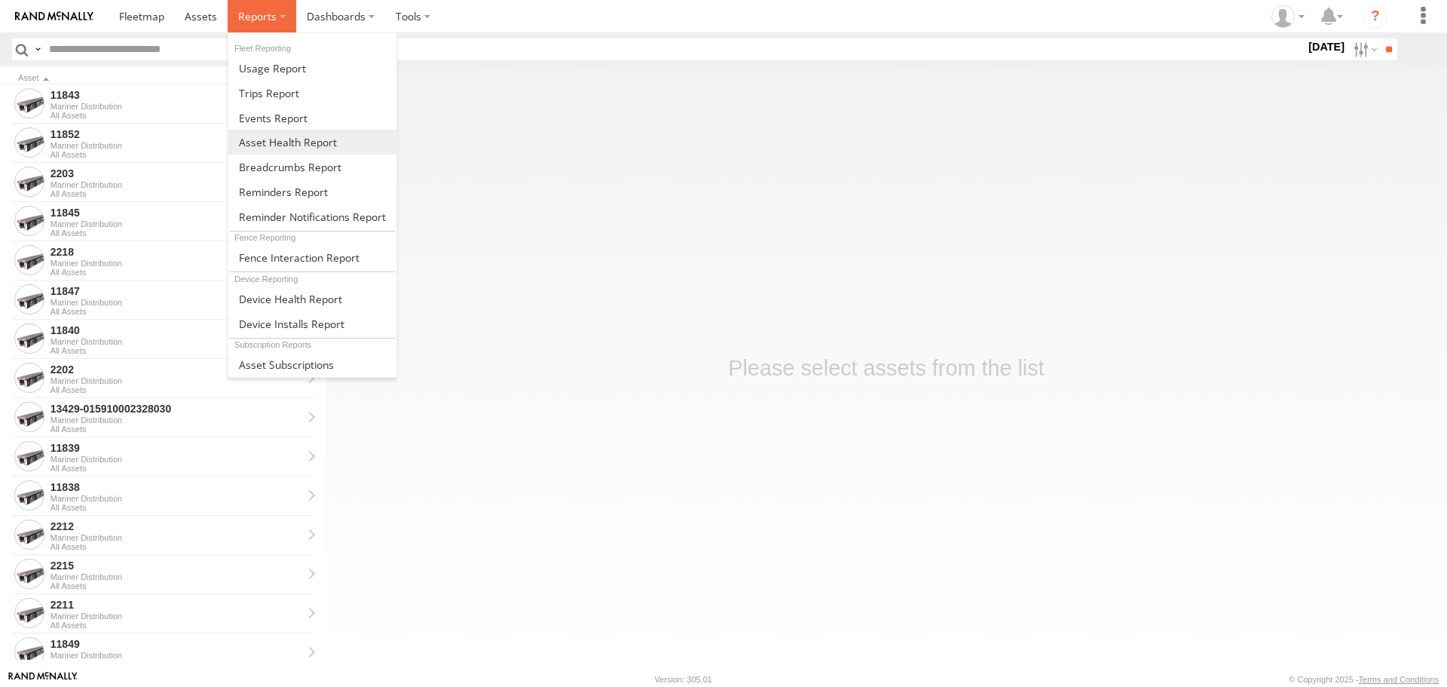 This screenshot has width=1447, height=687. What do you see at coordinates (43, 679) in the screenshot?
I see `a: Visit our Website` at bounding box center [43, 679].